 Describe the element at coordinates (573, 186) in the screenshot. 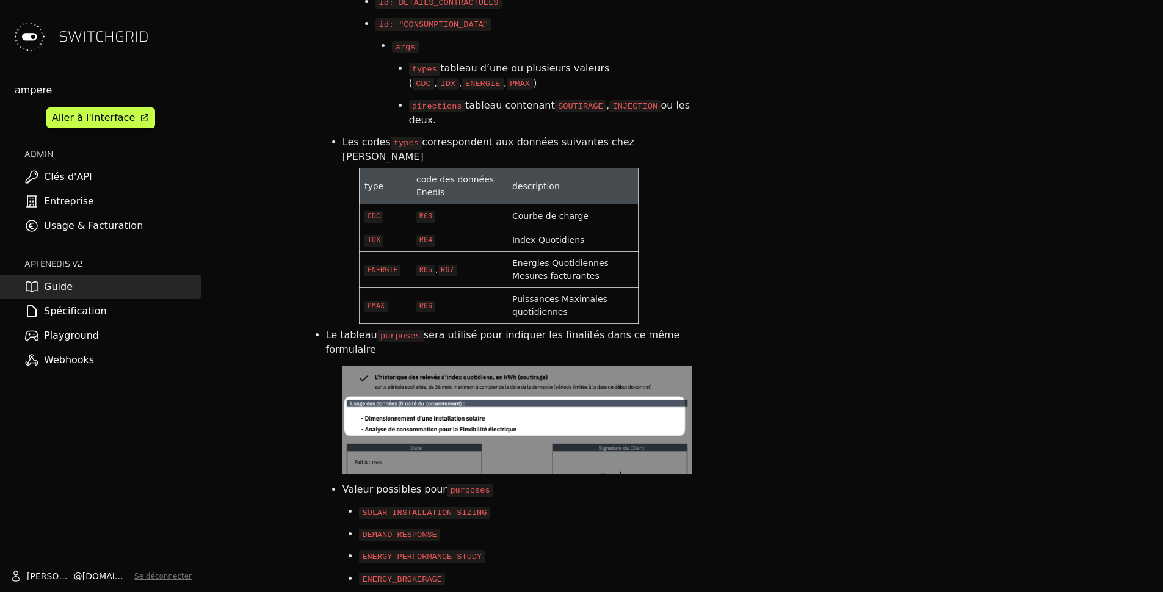

I see `div: description` at that location.